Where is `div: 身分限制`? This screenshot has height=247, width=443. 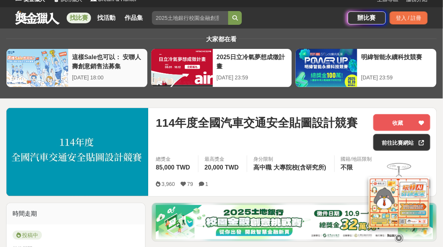
div: 身分限制 is located at coordinates (291, 159).